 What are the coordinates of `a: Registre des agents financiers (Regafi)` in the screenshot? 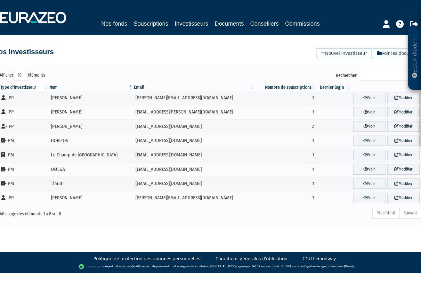 It's located at (329, 266).